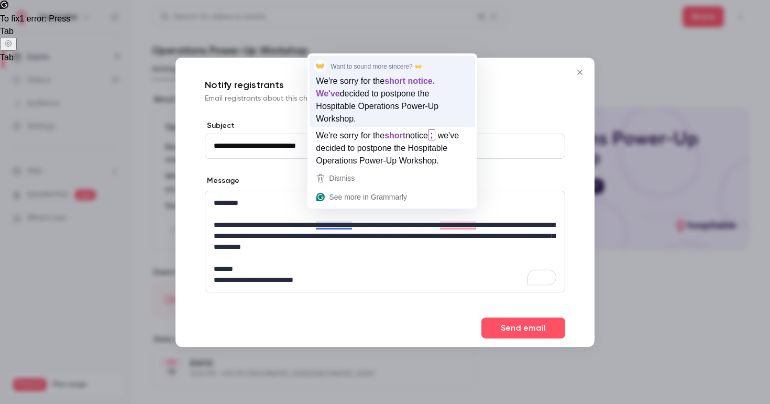 Image resolution: width=770 pixels, height=404 pixels. Describe the element at coordinates (523, 328) in the screenshot. I see `button: Send email` at that location.